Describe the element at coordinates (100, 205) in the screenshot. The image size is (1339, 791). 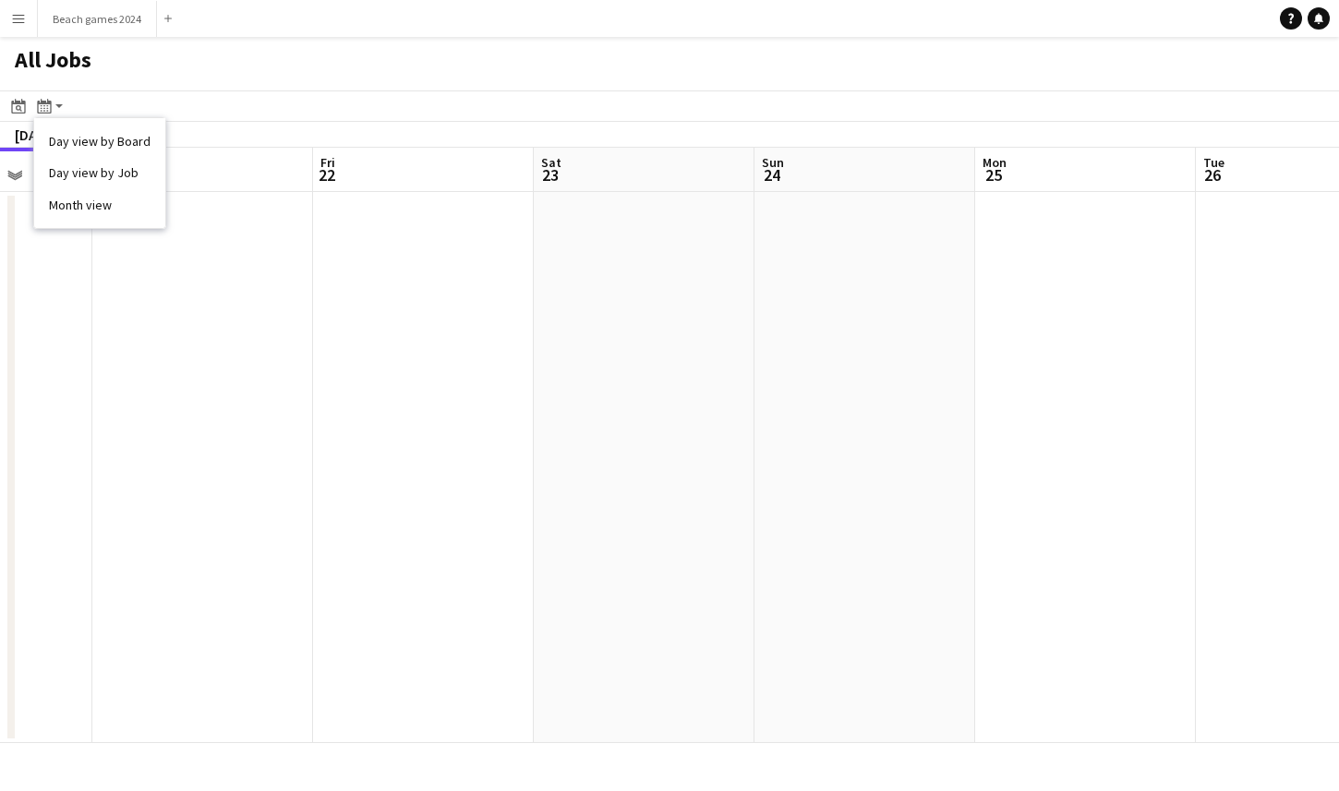
I see `a: Month view` at that location.